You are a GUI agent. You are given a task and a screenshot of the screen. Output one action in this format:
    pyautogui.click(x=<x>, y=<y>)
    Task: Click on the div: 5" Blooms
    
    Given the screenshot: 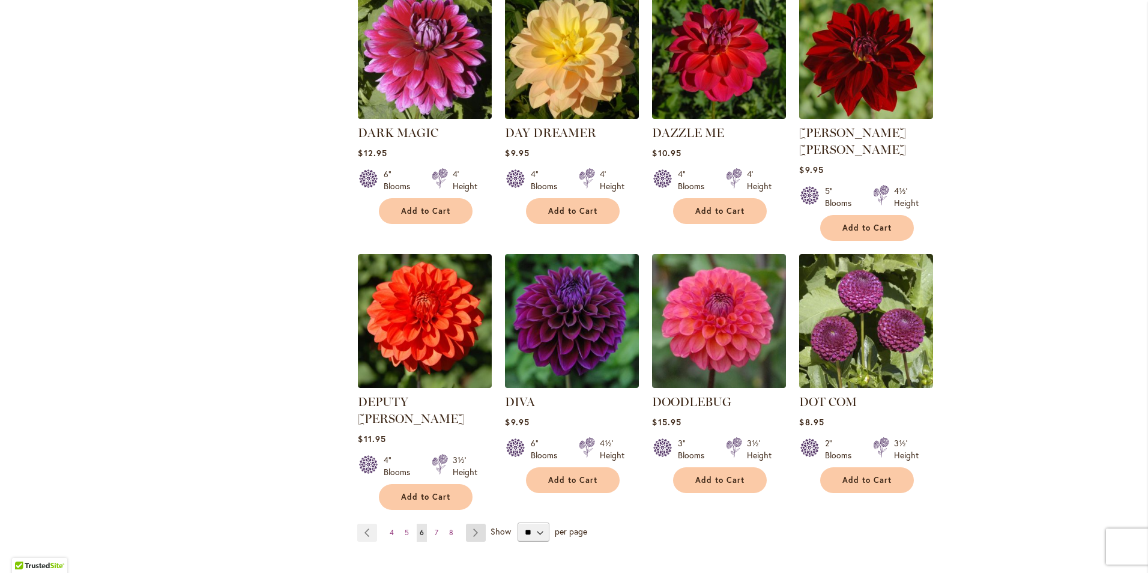 What is the action you would take?
    pyautogui.click(x=842, y=197)
    